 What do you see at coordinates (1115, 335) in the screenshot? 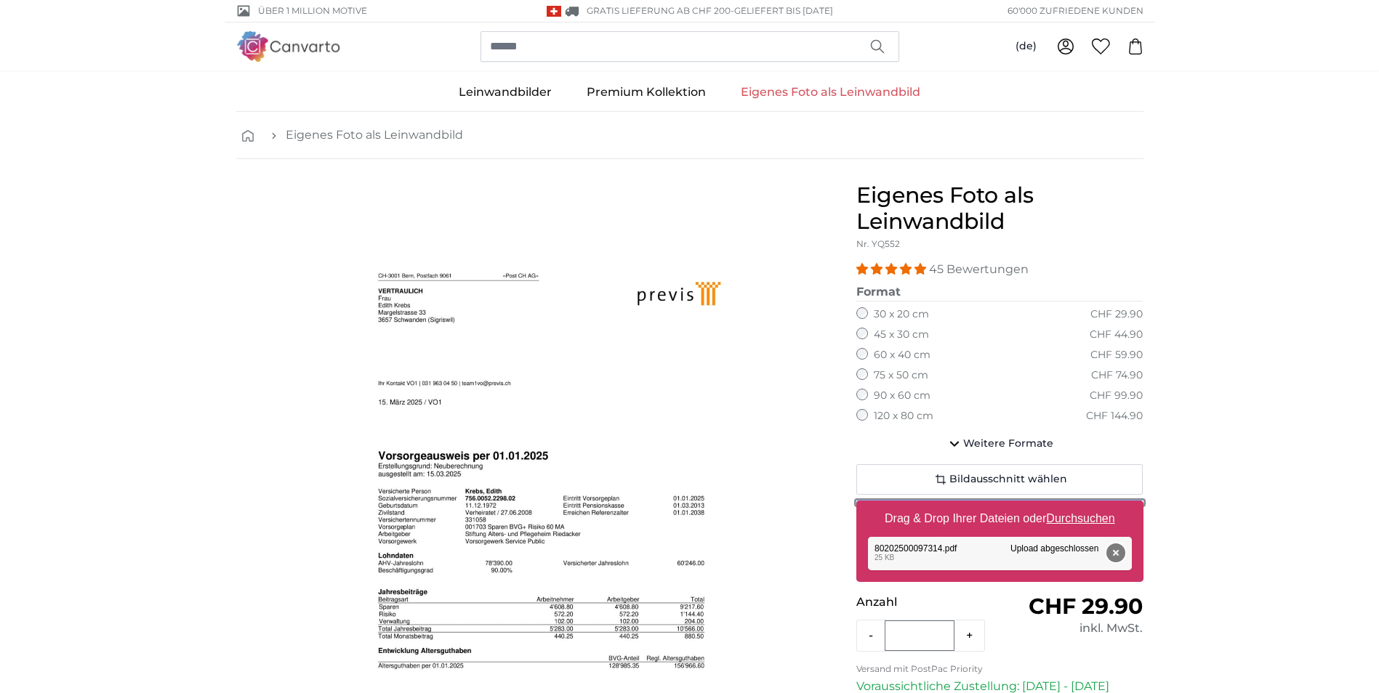
I see `div: CHF 44.90` at bounding box center [1115, 335].